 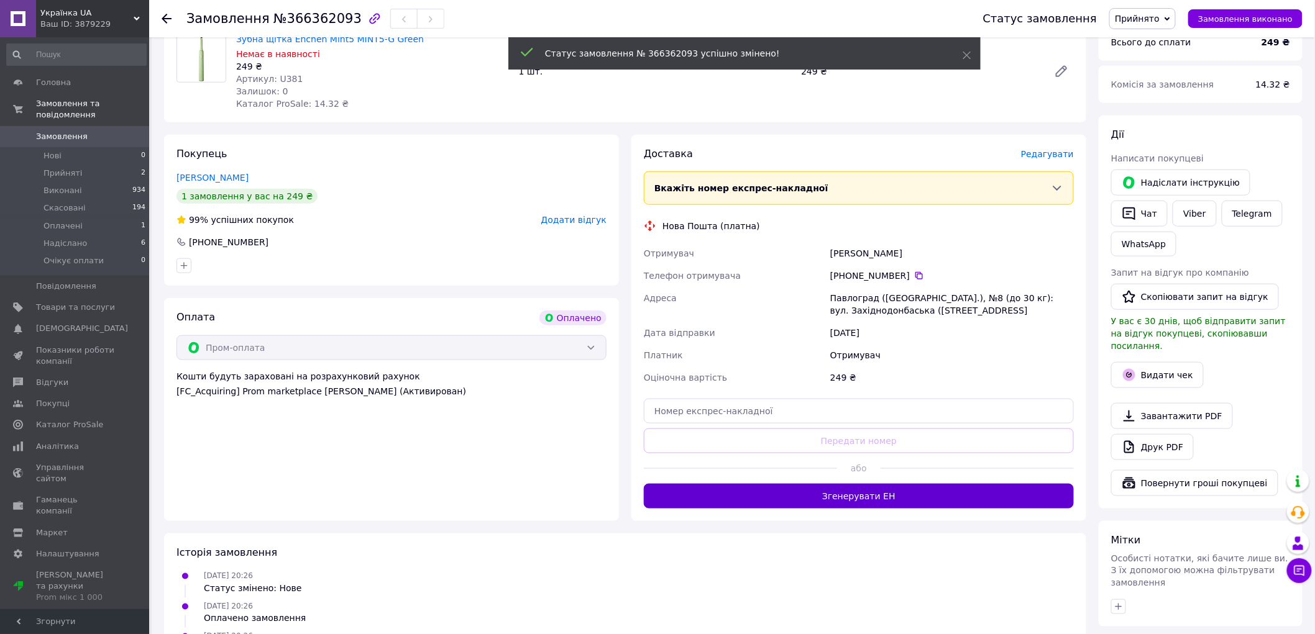 What do you see at coordinates (1143, 244) in the screenshot?
I see `a: WhatsApp` at bounding box center [1143, 244].